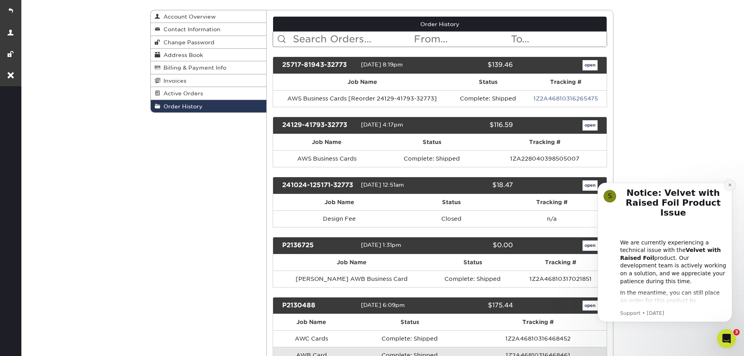 The width and height of the screenshot is (744, 356). I want to click on div: 241024-125171-32773, so click(319, 186).